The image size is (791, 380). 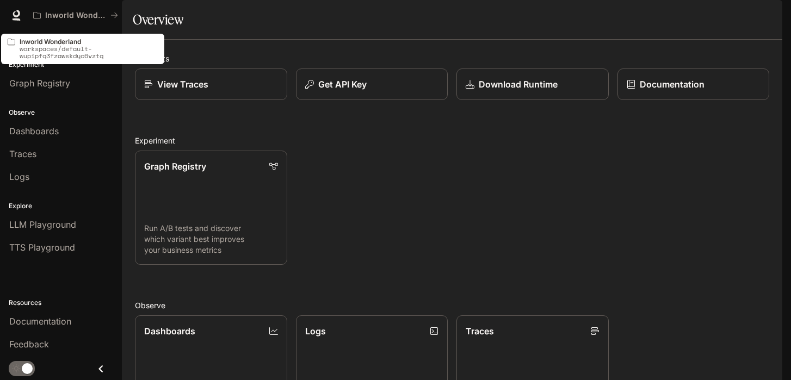 I want to click on p: Run A/B tests and discover which variant best improves your business metrics, so click(x=211, y=239).